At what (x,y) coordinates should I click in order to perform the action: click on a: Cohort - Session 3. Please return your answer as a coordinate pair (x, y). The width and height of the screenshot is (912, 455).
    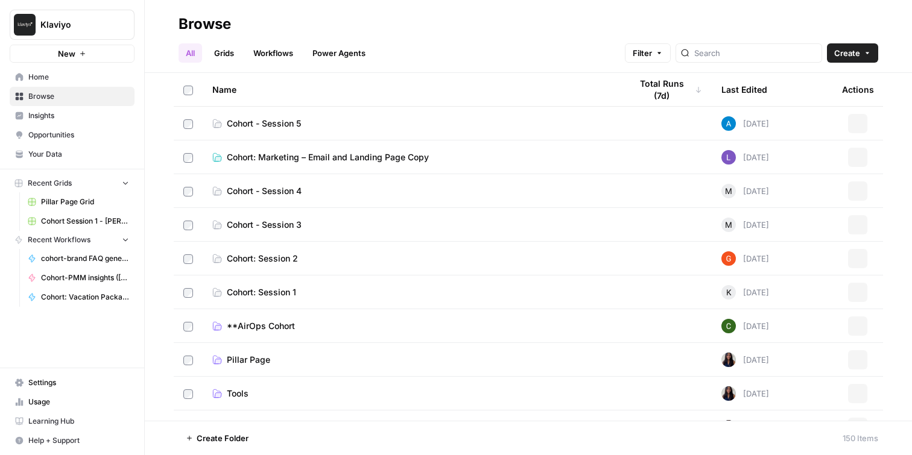
    Looking at the image, I should click on (412, 225).